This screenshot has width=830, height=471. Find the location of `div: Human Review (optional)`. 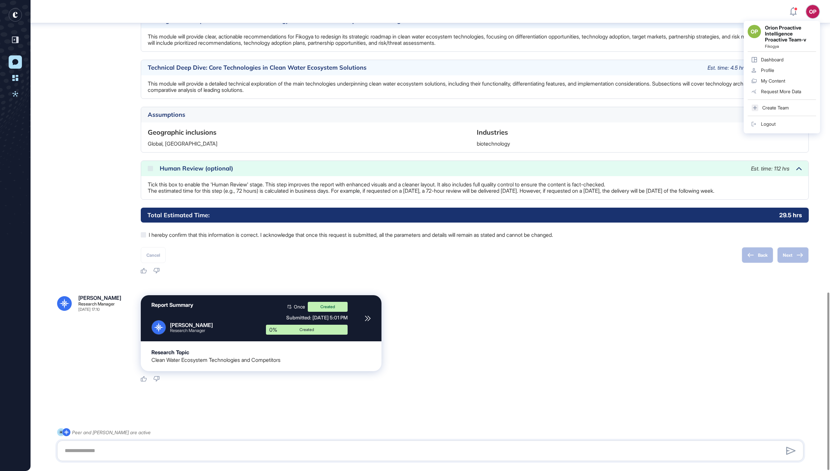

div: Human Review (optional) is located at coordinates (452, 169).